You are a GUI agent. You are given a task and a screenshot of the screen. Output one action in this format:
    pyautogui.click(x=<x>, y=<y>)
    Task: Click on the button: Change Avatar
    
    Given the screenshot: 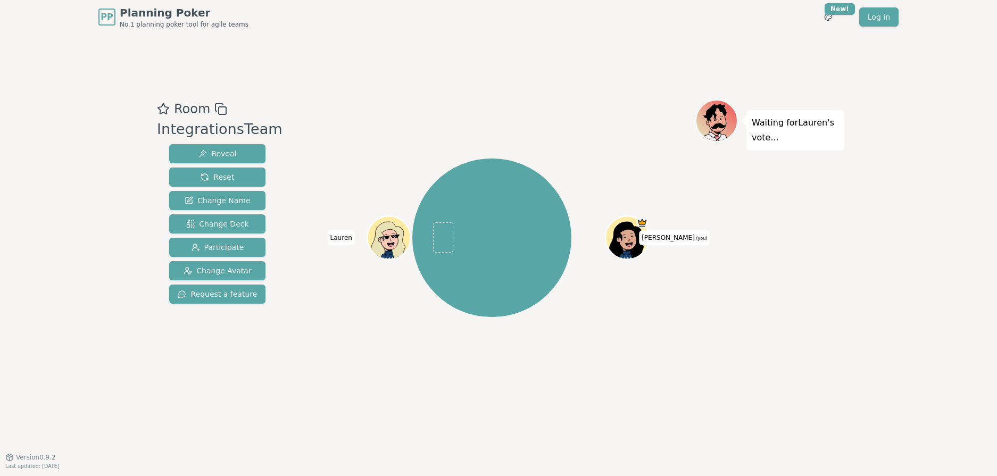 What is the action you would take?
    pyautogui.click(x=217, y=271)
    